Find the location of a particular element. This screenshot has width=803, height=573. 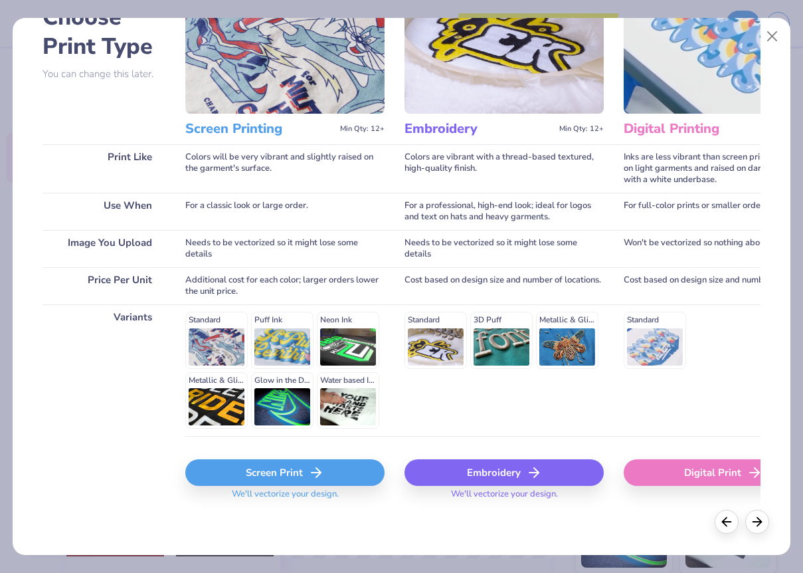

div: Screen Print is located at coordinates (285, 472).